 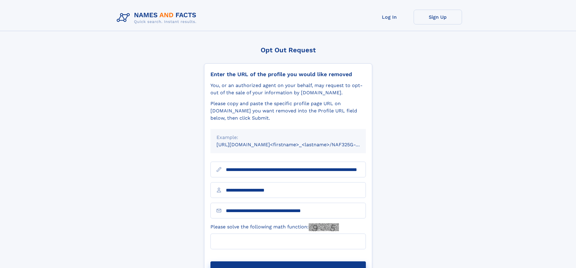 I want to click on label: Please solve the following math function:, so click(x=275, y=227).